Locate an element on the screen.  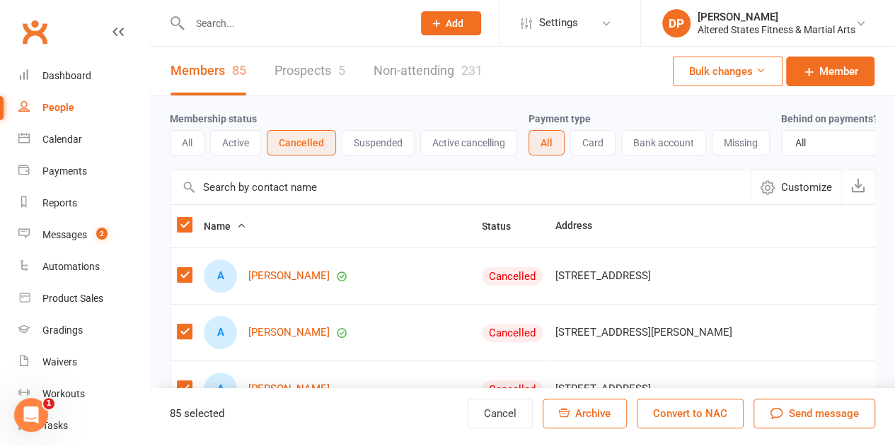
div: Altered States Fitness & Martial Arts is located at coordinates (776, 30).